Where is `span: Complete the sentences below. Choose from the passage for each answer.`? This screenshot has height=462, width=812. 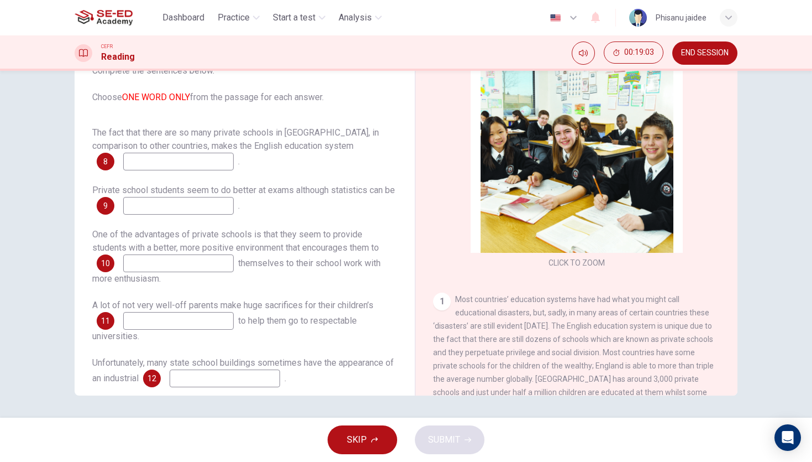 span: Complete the sentences below. Choose from the passage for each answer. is located at coordinates (245, 84).